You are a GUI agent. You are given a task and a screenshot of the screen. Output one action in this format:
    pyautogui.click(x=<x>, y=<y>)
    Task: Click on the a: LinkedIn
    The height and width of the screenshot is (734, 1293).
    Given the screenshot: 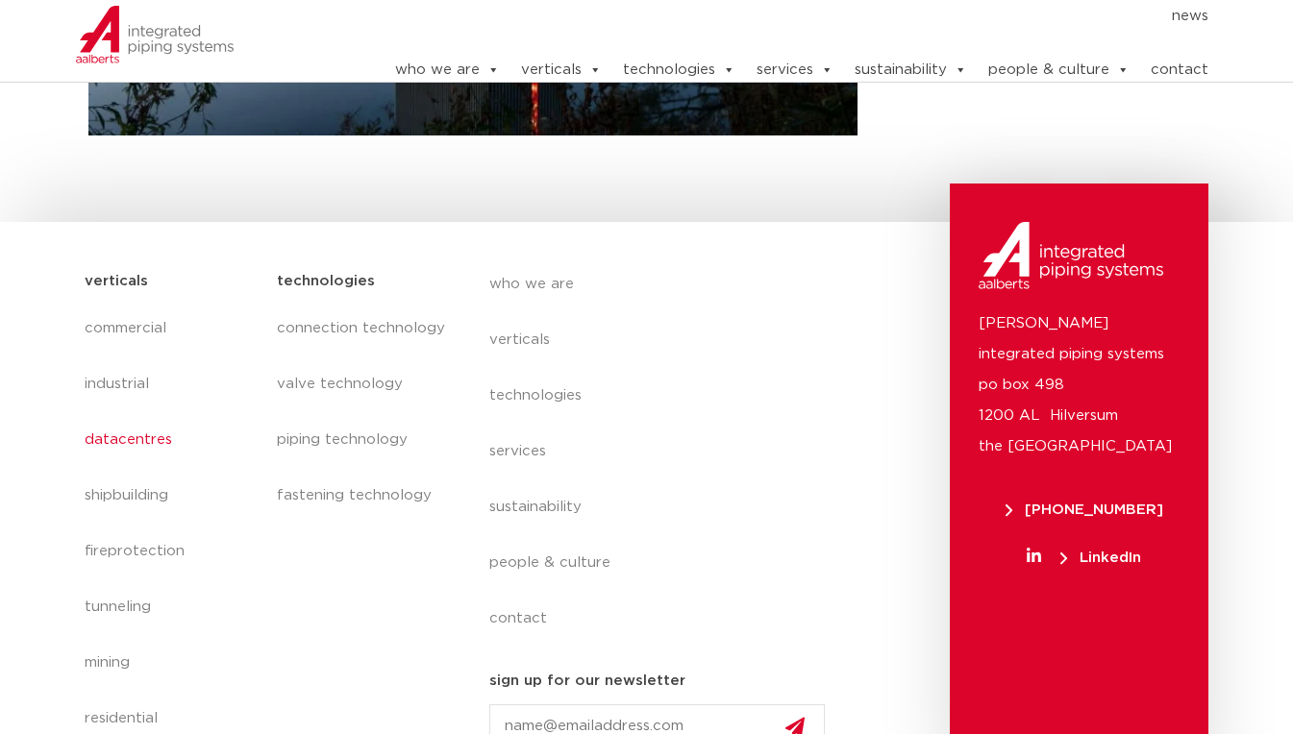 What is the action you would take?
    pyautogui.click(x=1083, y=557)
    